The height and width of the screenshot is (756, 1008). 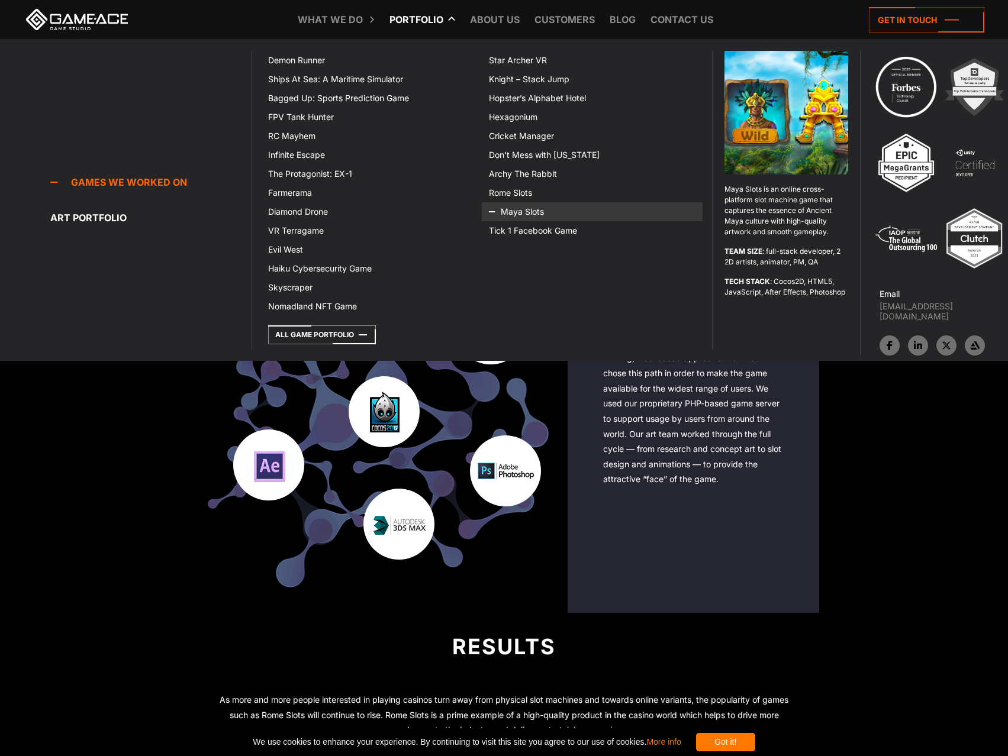 I want to click on a: Demon Runner, so click(x=371, y=60).